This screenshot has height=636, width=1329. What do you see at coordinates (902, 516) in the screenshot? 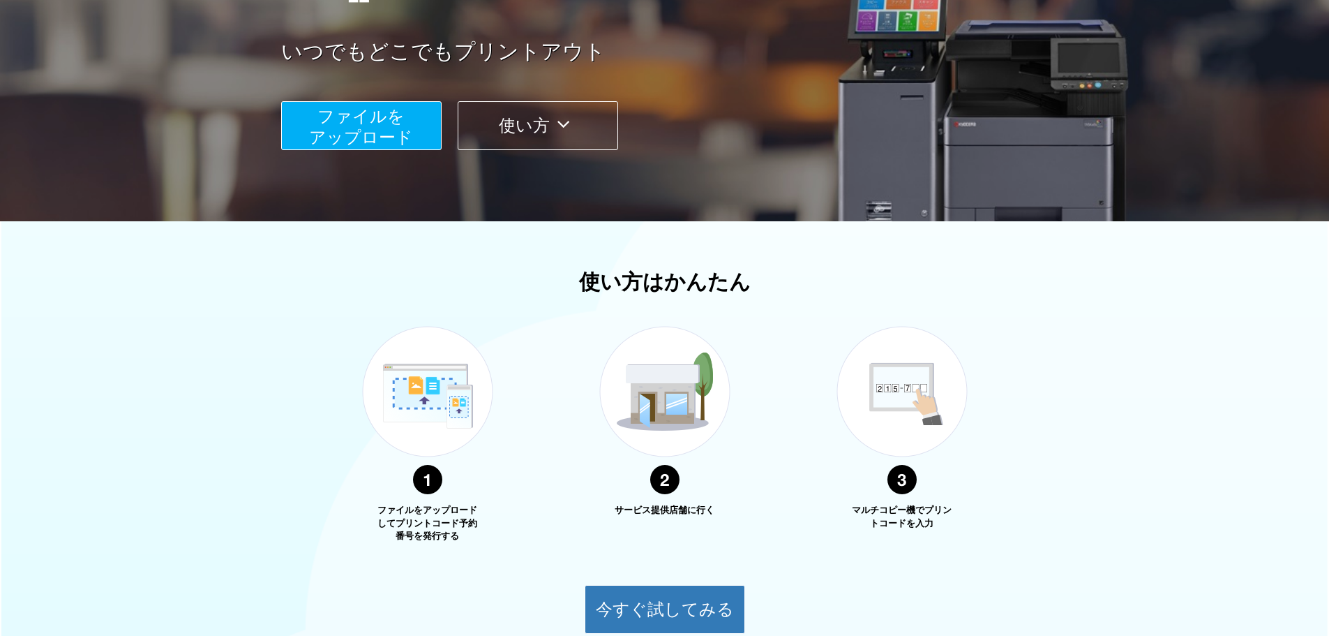
I see `p: マルチコピー機でプリントコードを入力` at bounding box center [902, 516].